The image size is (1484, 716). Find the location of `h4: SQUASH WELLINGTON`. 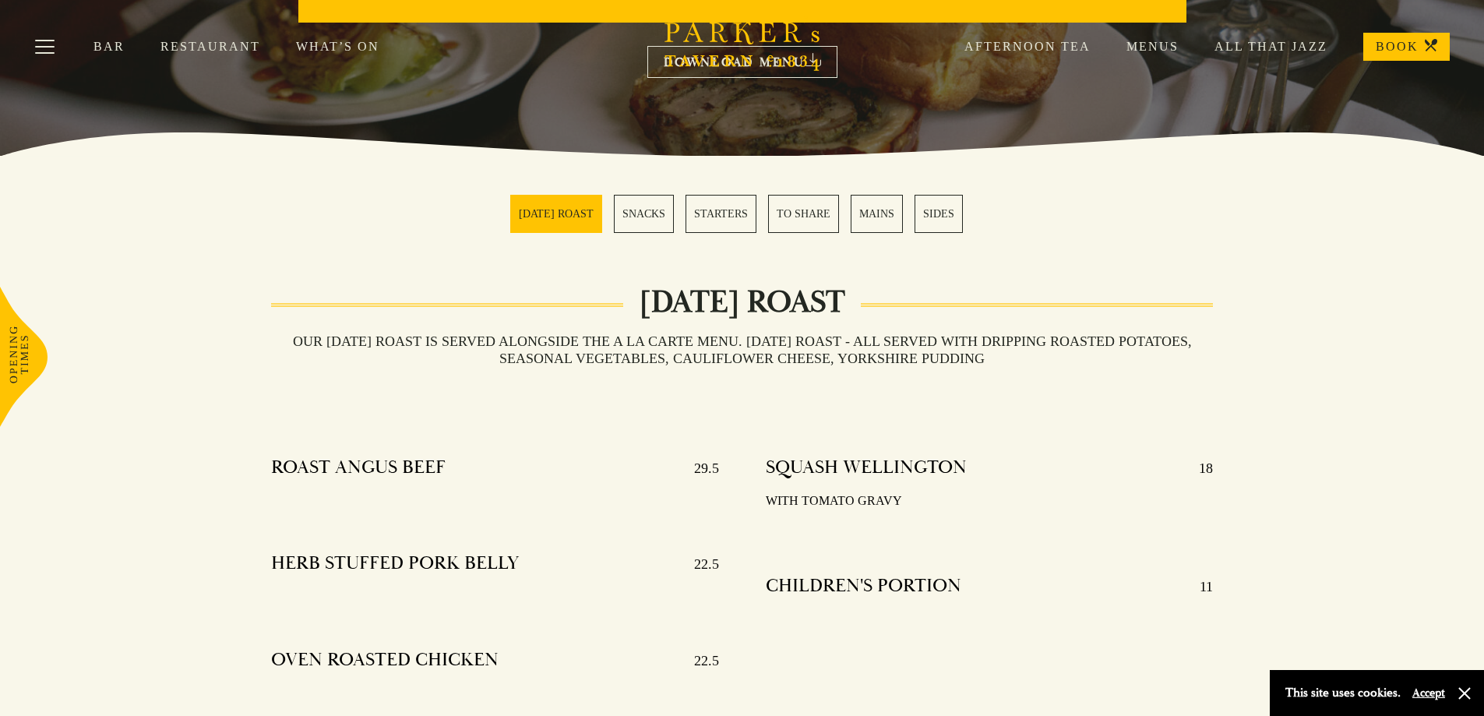

h4: SQUASH WELLINGTON is located at coordinates (866, 468).